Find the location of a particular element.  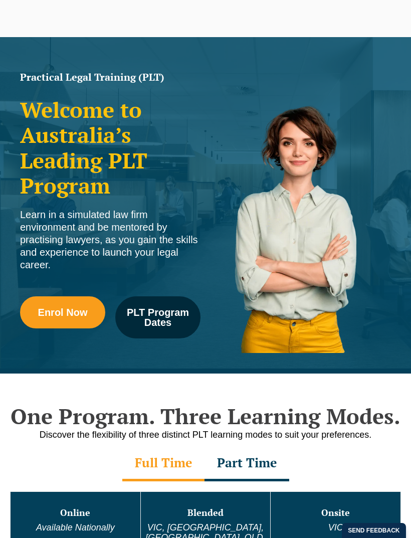

h3: Online is located at coordinates (75, 513).